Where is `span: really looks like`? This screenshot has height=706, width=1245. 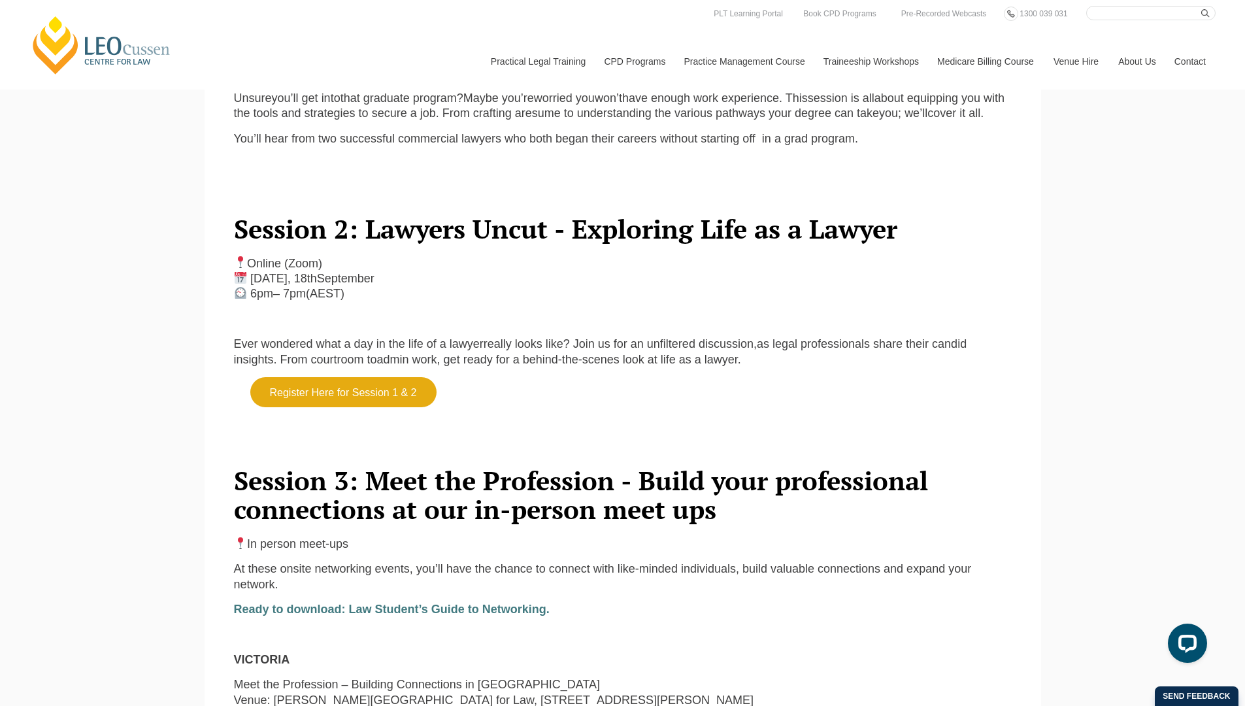 span: really looks like is located at coordinates (523, 344).